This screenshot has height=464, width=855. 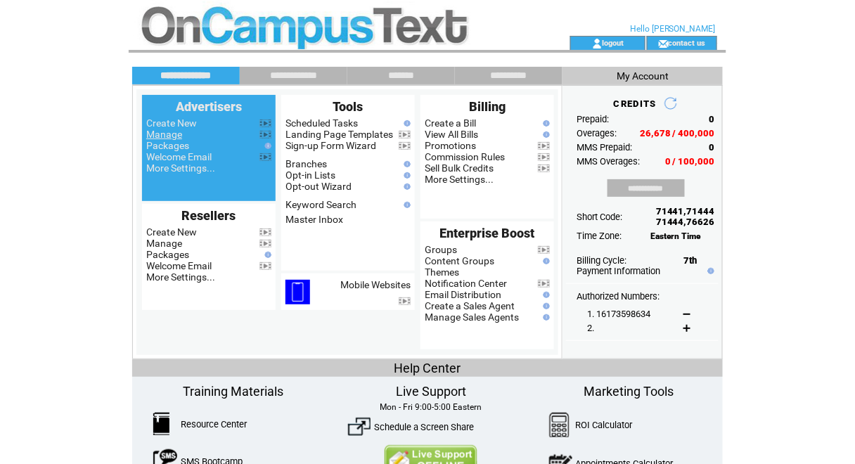 What do you see at coordinates (675, 236) in the screenshot?
I see `span: Eastern Time` at bounding box center [675, 236].